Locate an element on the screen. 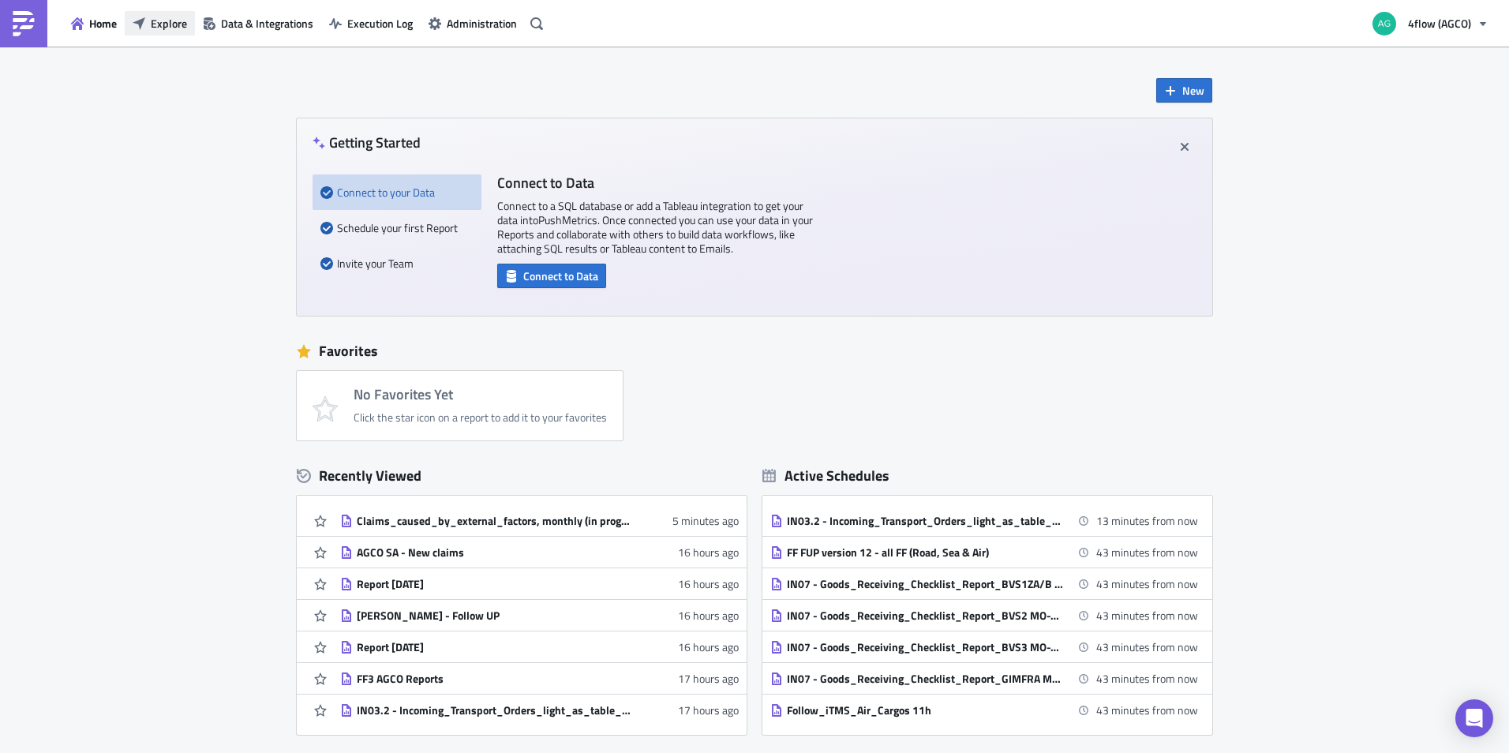 The image size is (1509, 753). a: FF FUP version 12 - all FF (Road, Sea & Air)43 minutes from now is located at coordinates (984, 552).